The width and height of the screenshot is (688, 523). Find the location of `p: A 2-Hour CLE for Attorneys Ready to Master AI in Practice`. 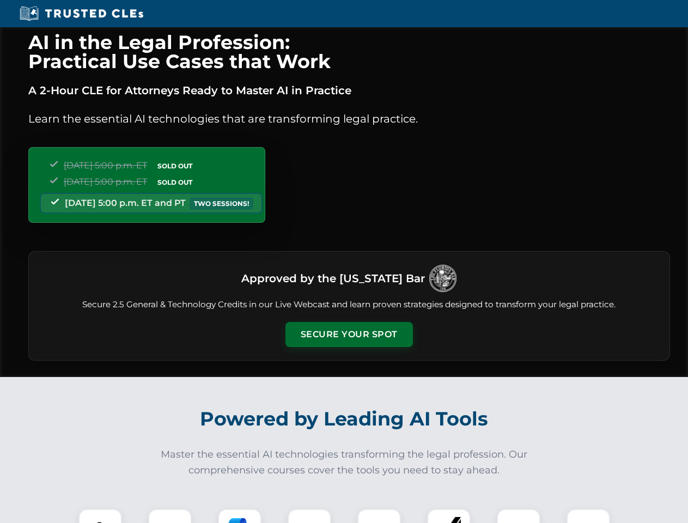

p: A 2-Hour CLE for Attorneys Ready to Master AI in Practice is located at coordinates (349, 90).